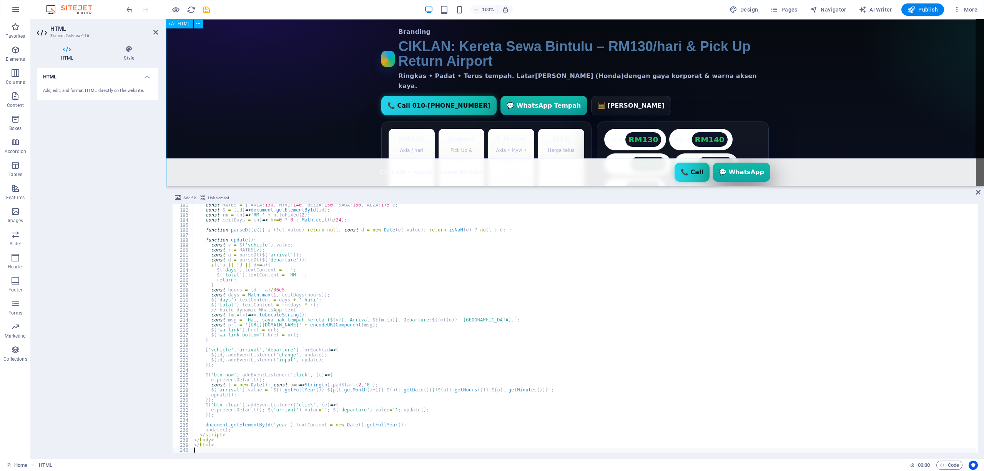 The height and width of the screenshot is (471, 984). Describe the element at coordinates (191, 10) in the screenshot. I see `button: reload` at that location.